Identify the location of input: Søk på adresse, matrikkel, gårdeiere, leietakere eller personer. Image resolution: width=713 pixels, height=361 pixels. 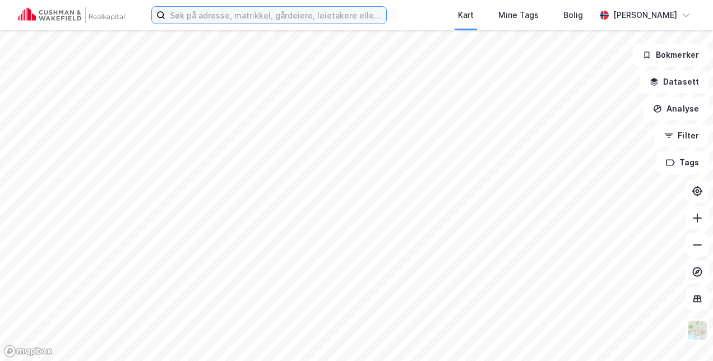
(276, 15).